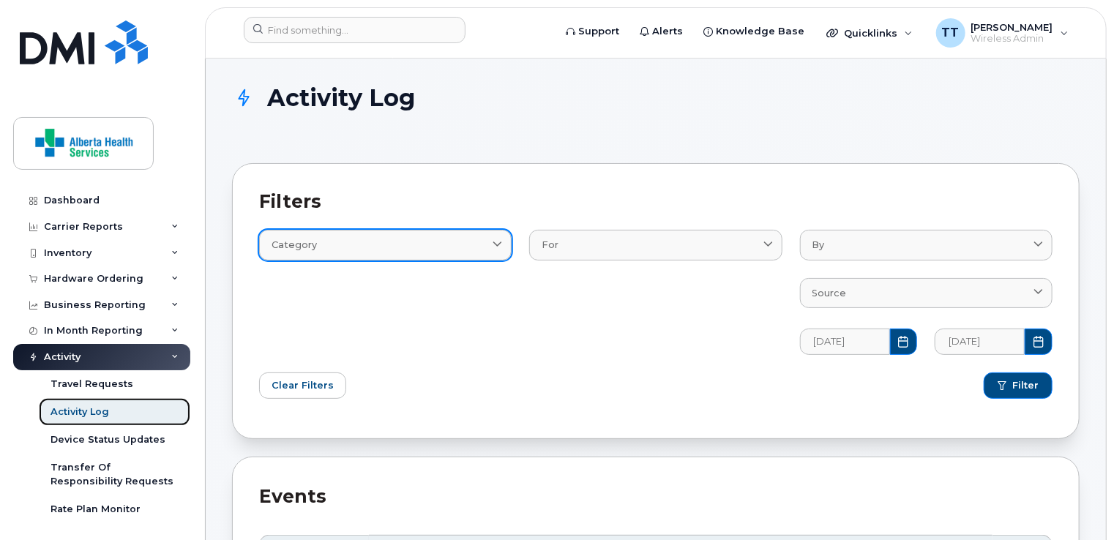 The height and width of the screenshot is (540, 1114). What do you see at coordinates (341, 97) in the screenshot?
I see `span: Activity Log` at bounding box center [341, 97].